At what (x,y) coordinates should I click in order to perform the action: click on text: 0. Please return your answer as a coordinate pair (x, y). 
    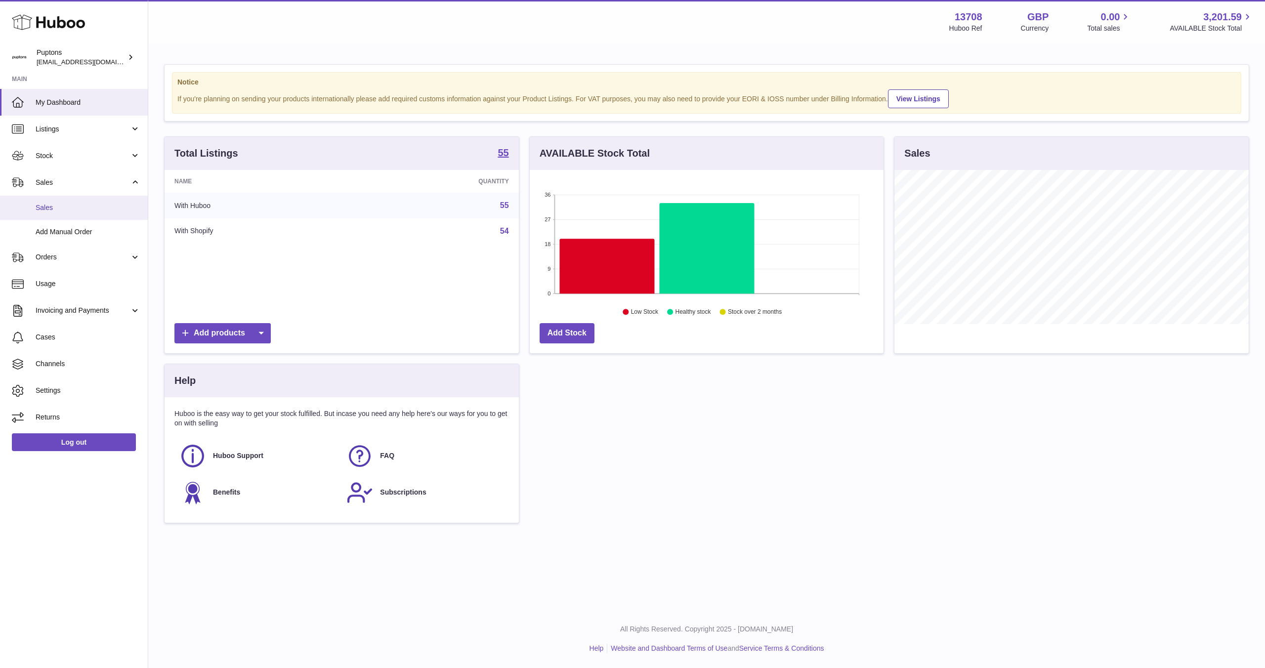
    Looking at the image, I should click on (549, 293).